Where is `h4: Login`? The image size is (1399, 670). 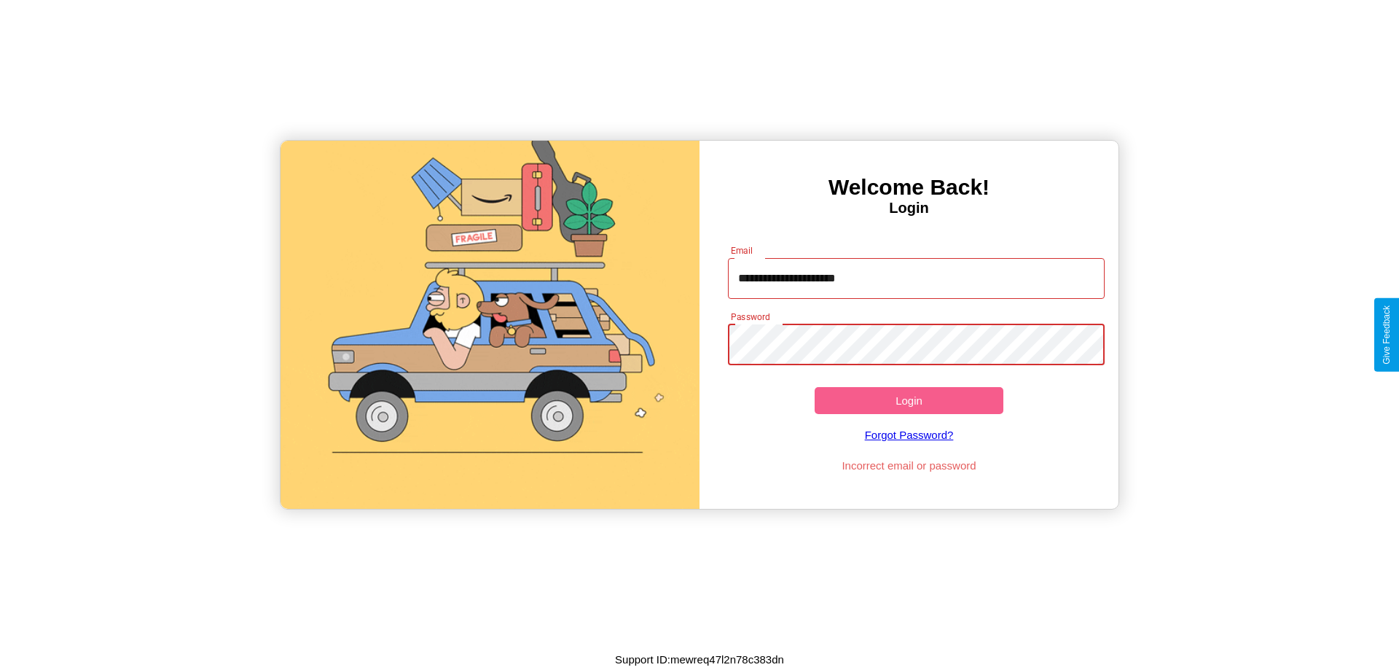
h4: Login is located at coordinates (908, 208).